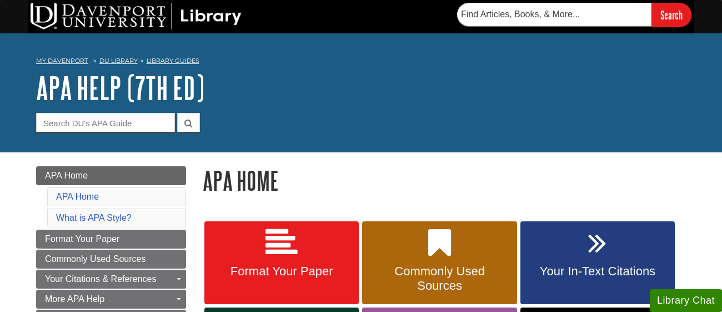  What do you see at coordinates (101, 278) in the screenshot?
I see `span: Your Citations & References` at bounding box center [101, 278].